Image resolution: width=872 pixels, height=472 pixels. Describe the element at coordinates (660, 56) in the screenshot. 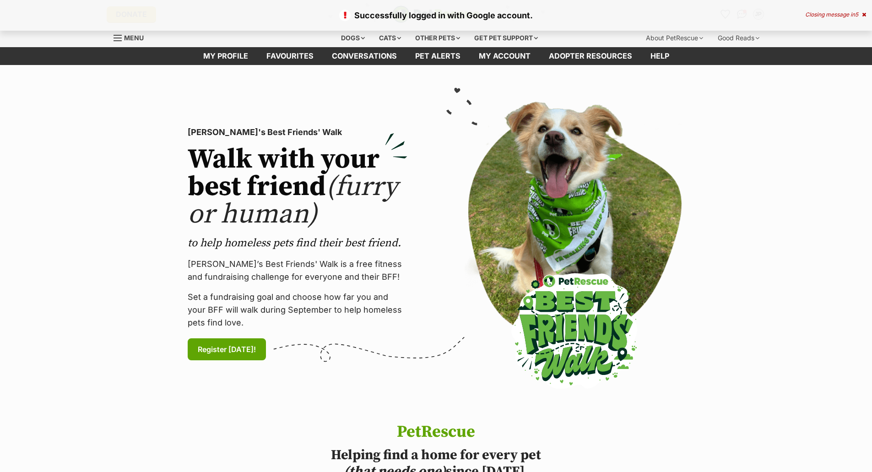

I see `a: Help` at that location.